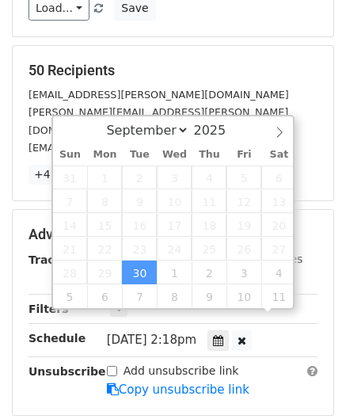 This screenshot has width=346, height=419. I want to click on span: September 18, 2025, so click(209, 225).